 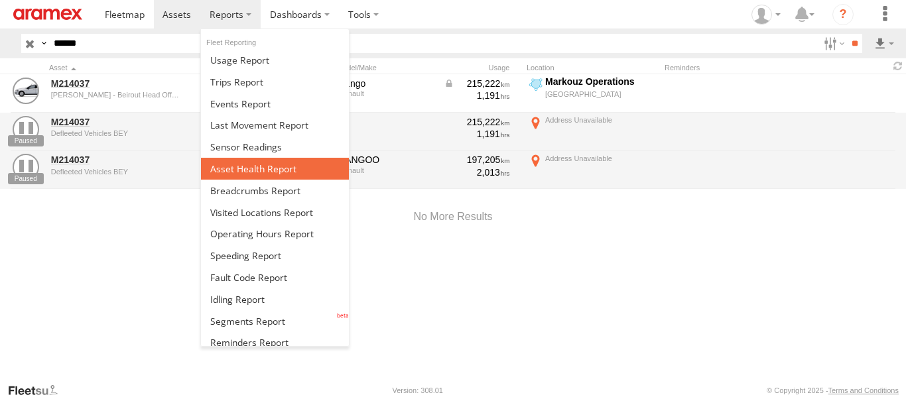 What do you see at coordinates (214, 170) in the screenshot?
I see `a: View Asset with Fault/s` at bounding box center [214, 170].